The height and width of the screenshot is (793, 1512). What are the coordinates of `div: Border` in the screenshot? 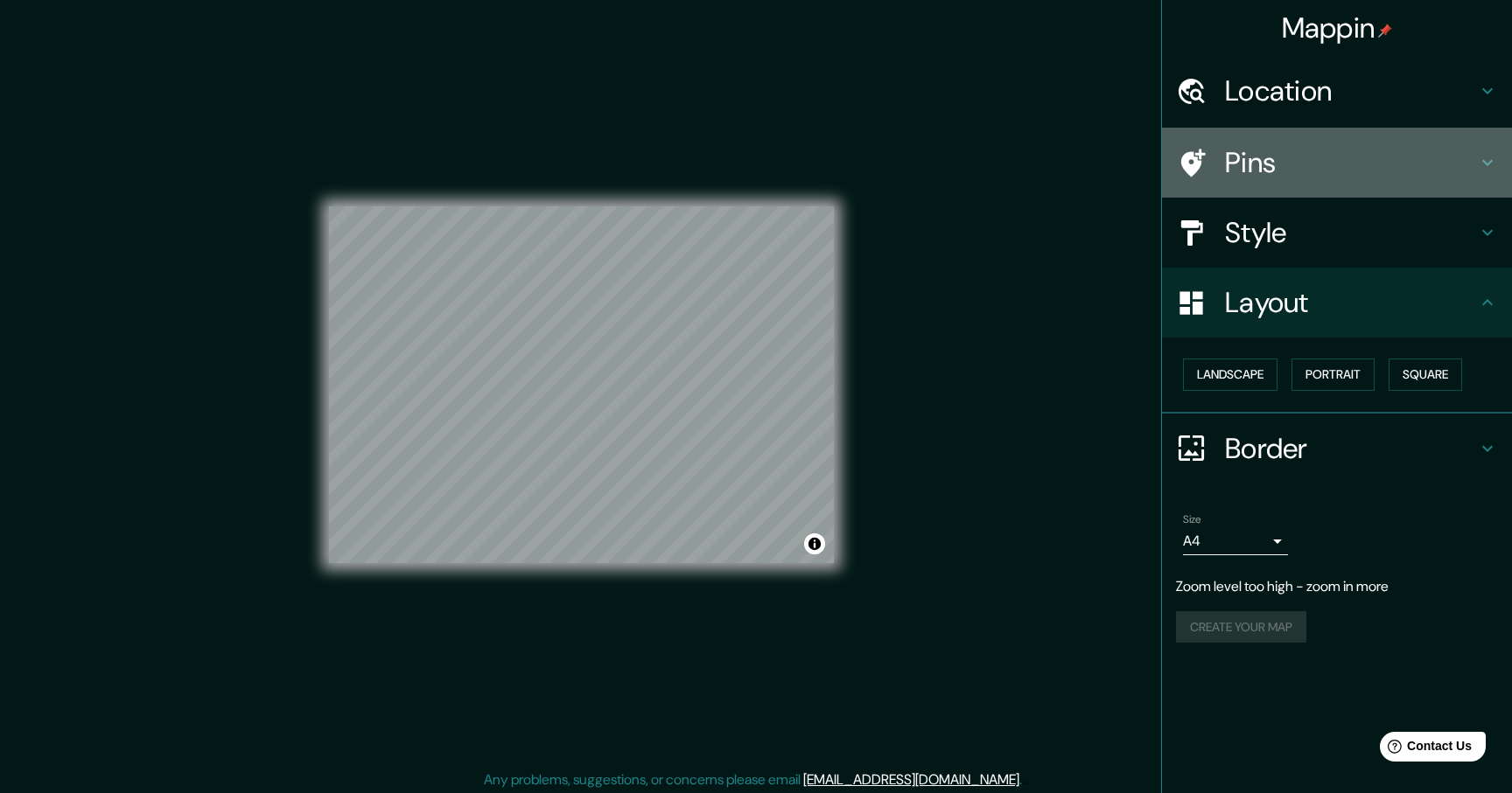 It's located at (1337, 449).